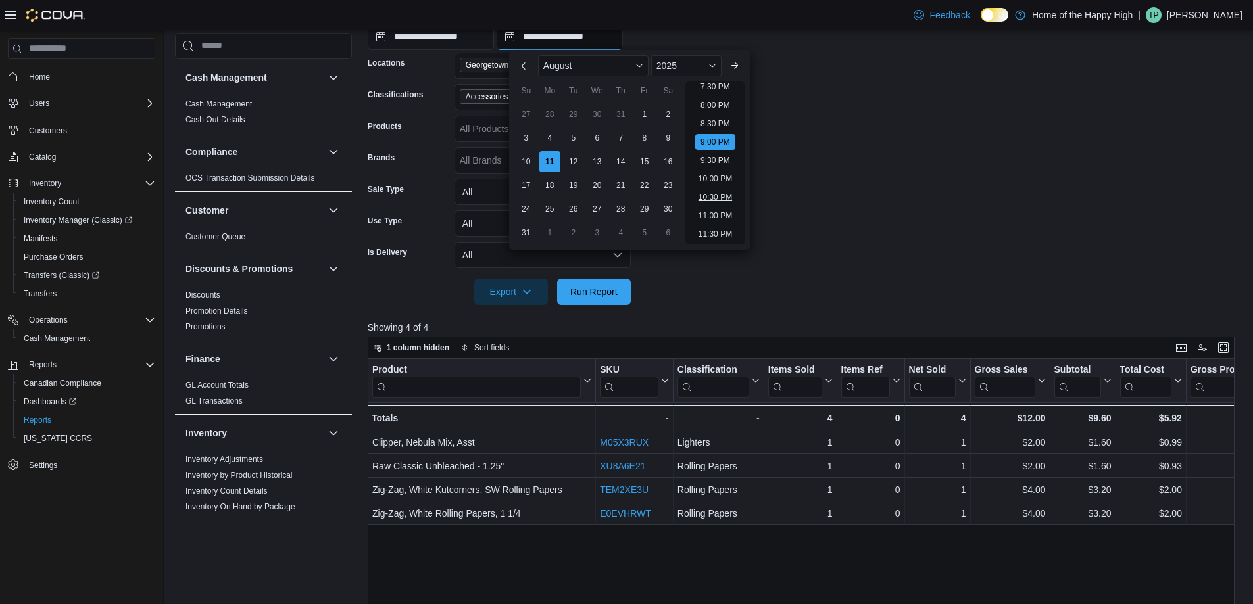 This screenshot has width=1253, height=604. I want to click on button: Compliance, so click(254, 152).